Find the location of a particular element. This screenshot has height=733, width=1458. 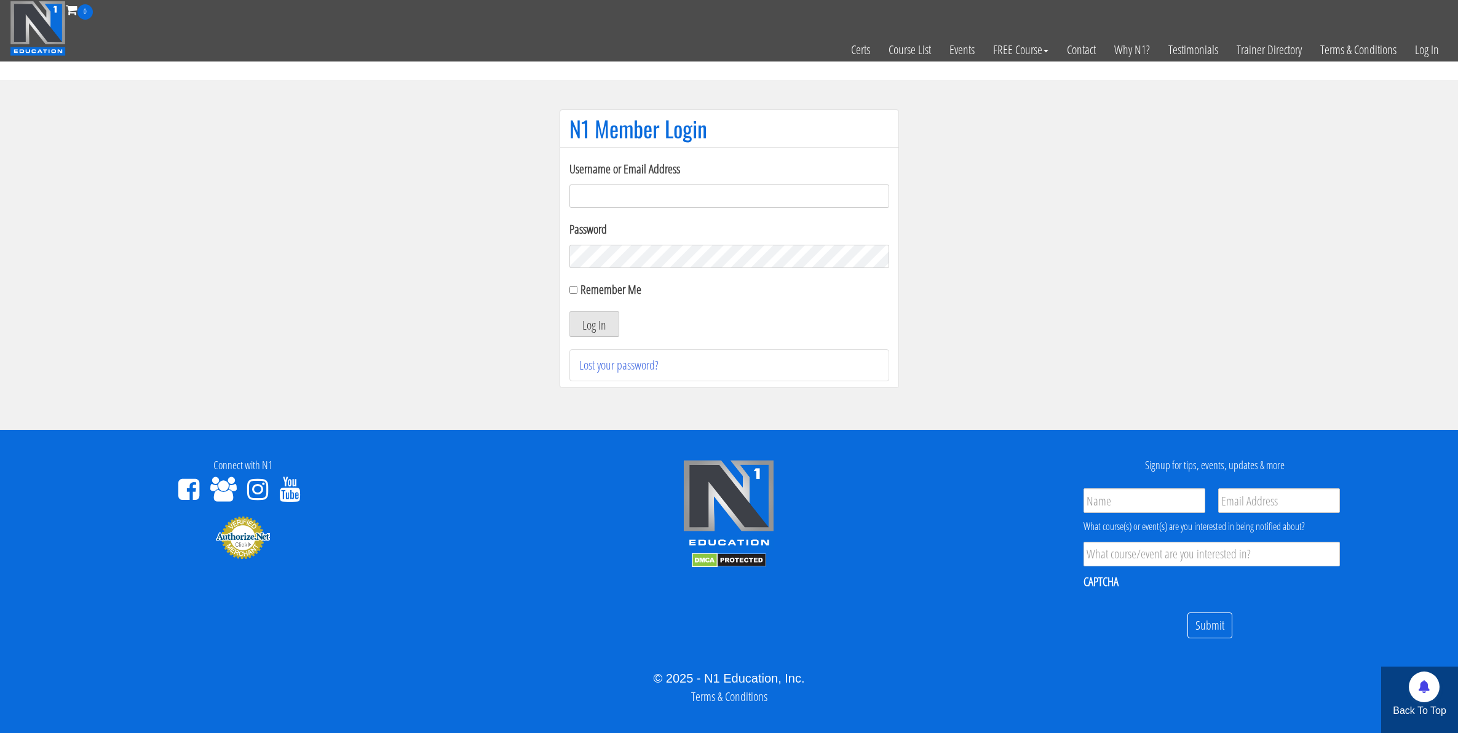

a: Contact is located at coordinates (1081, 50).